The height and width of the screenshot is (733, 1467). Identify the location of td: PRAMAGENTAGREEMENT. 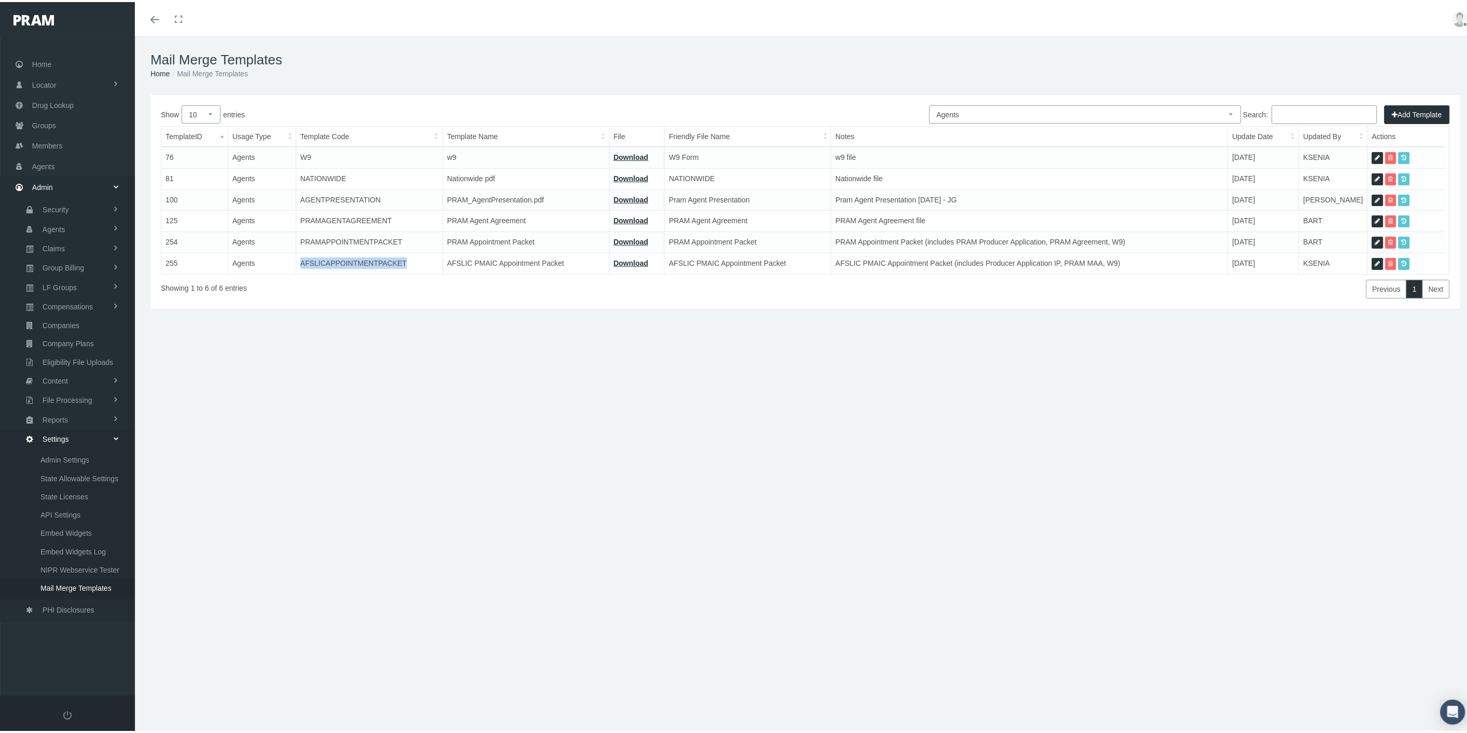
(369, 219).